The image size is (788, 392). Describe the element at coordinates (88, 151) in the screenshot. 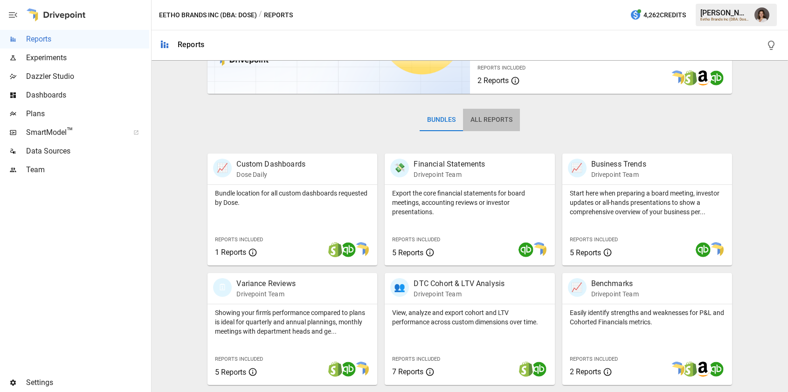

I see `span: Data Sources` at that location.